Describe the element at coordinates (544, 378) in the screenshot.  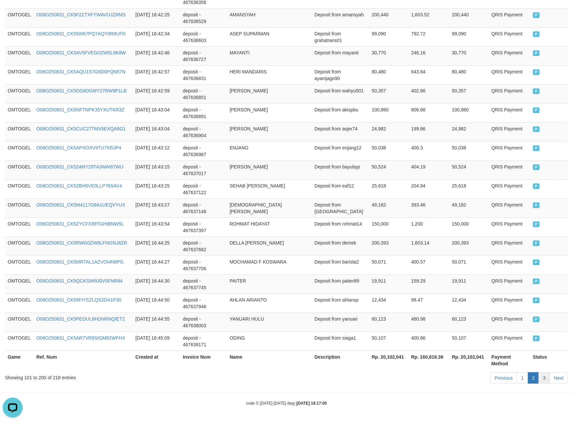
I see `a: 3` at that location.